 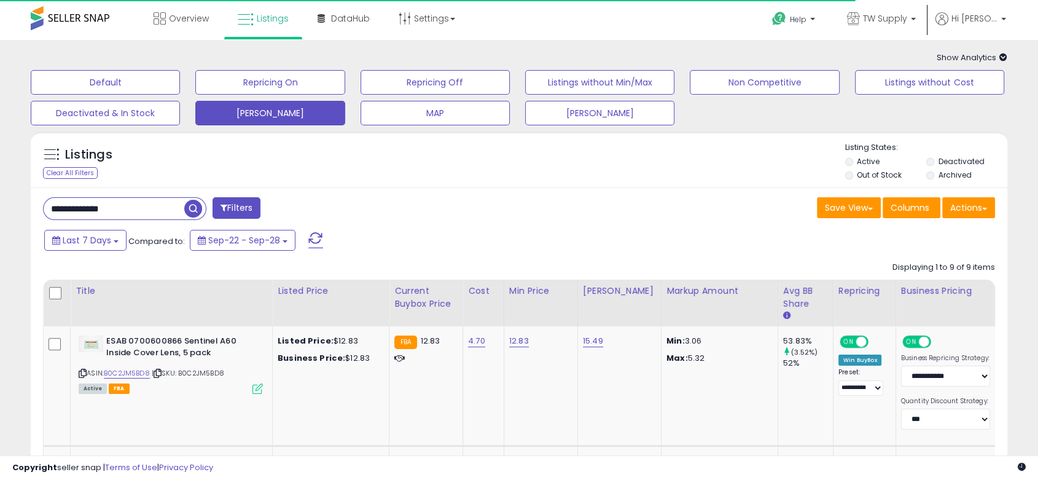 I want to click on b: Listed Price:, so click(x=305, y=340).